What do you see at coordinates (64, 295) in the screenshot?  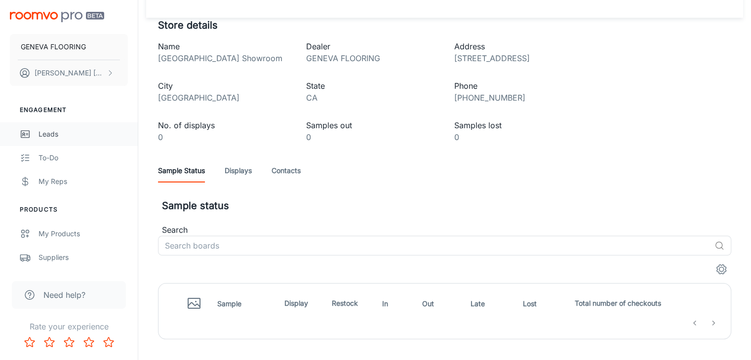 I see `span: Need help?` at bounding box center [64, 295].